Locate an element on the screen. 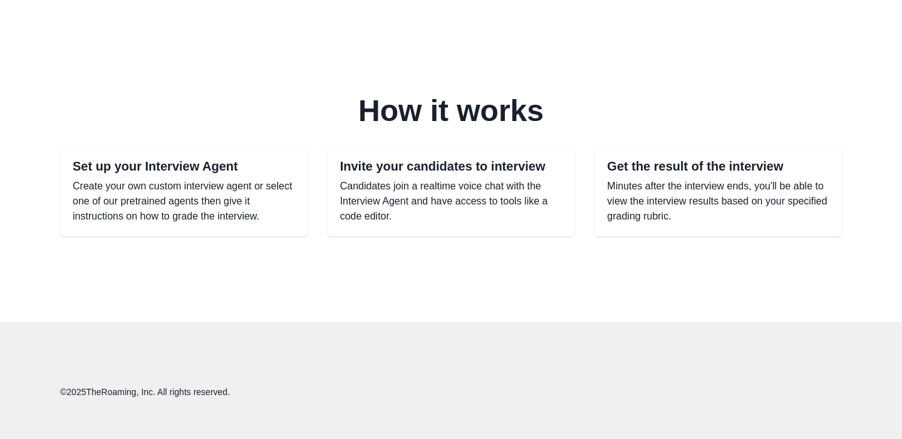 Image resolution: width=902 pixels, height=439 pixels. p: © 2025 TheRoaming, Inc. All rights reserved. is located at coordinates (149, 392).